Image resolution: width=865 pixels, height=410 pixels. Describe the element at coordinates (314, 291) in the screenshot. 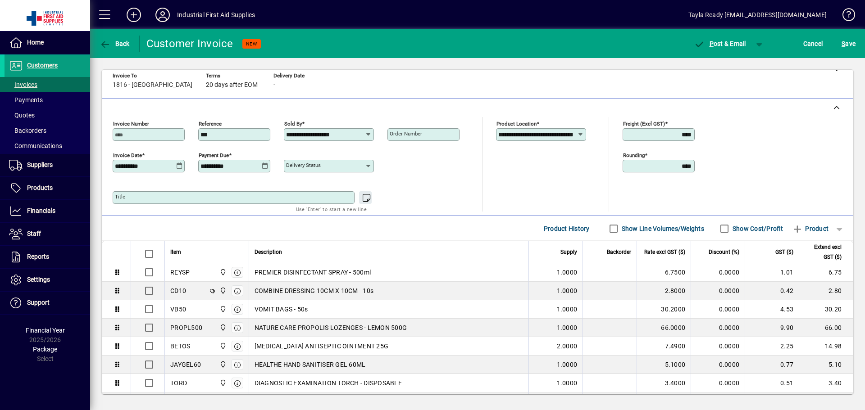

I see `span: COMBINE DRESSING 10CM X 10CM - 10s` at that location.